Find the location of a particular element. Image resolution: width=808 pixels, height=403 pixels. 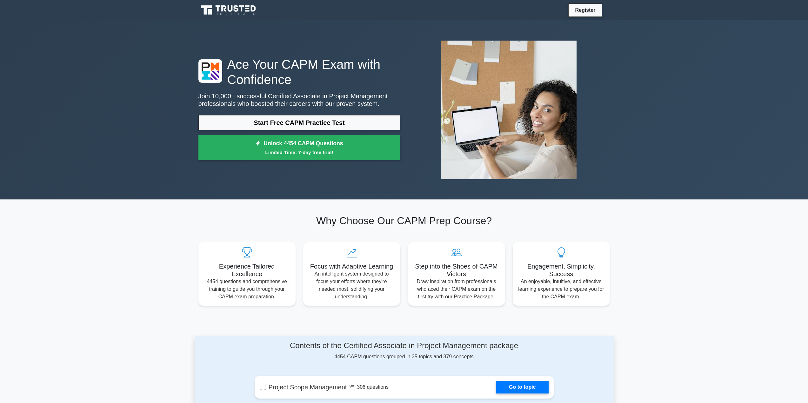

div: 4454 CAPM questions grouped in 35 topics and 379 concepts is located at coordinates (404, 351).